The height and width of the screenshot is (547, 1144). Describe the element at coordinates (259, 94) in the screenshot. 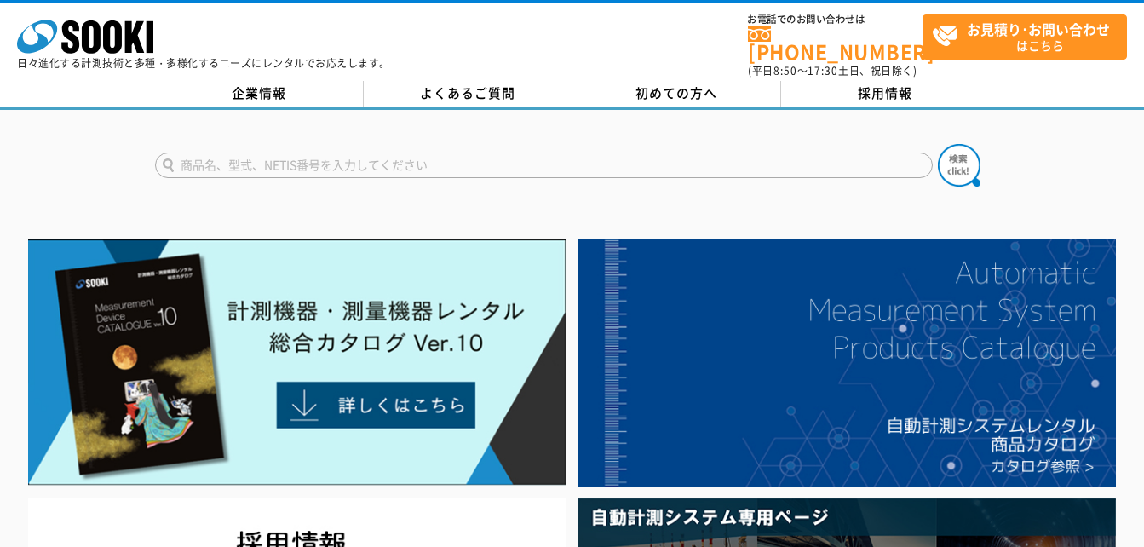

I see `a: 企業情報` at that location.